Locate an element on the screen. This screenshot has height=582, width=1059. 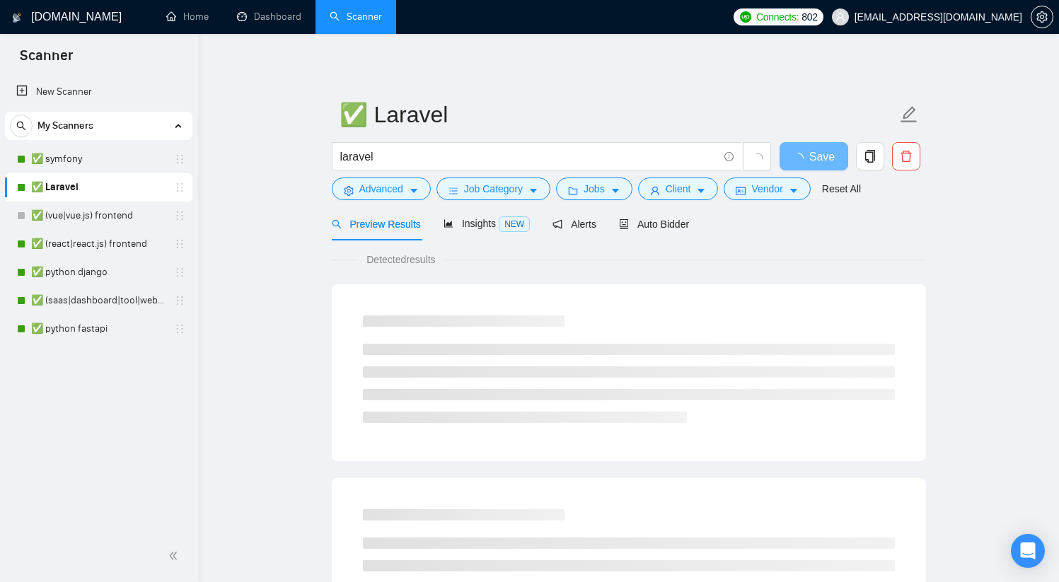
button: delete is located at coordinates (906, 156).